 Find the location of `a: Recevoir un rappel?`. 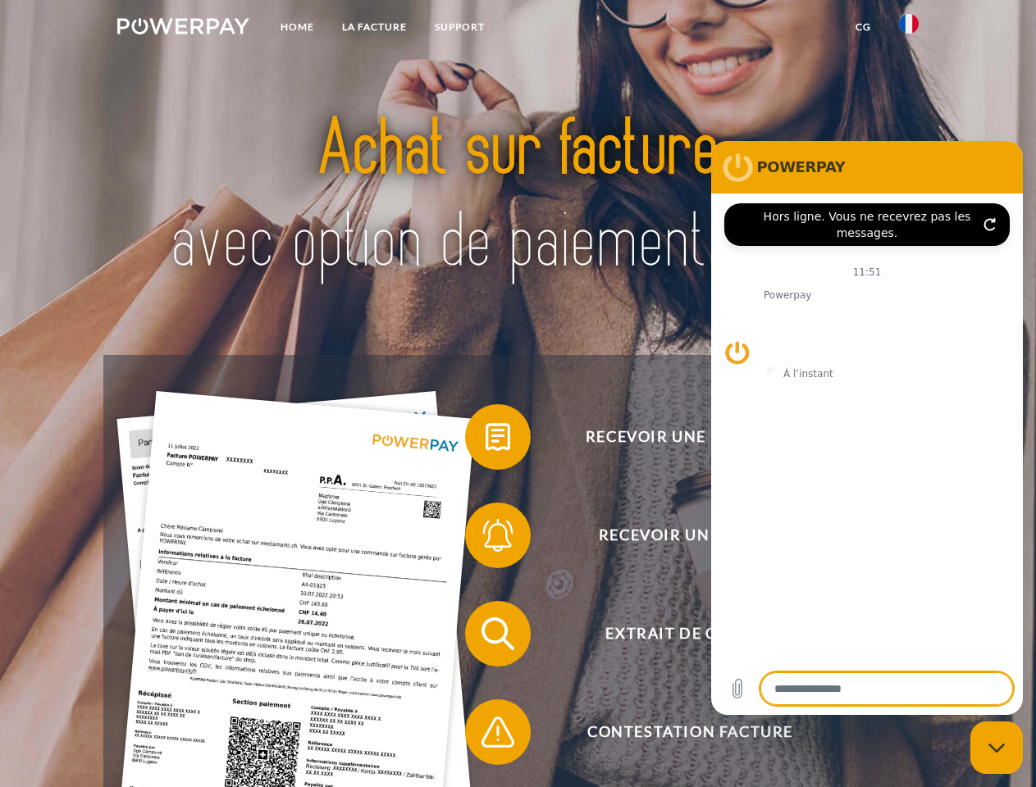

a: Recevoir un rappel? is located at coordinates (678, 535).